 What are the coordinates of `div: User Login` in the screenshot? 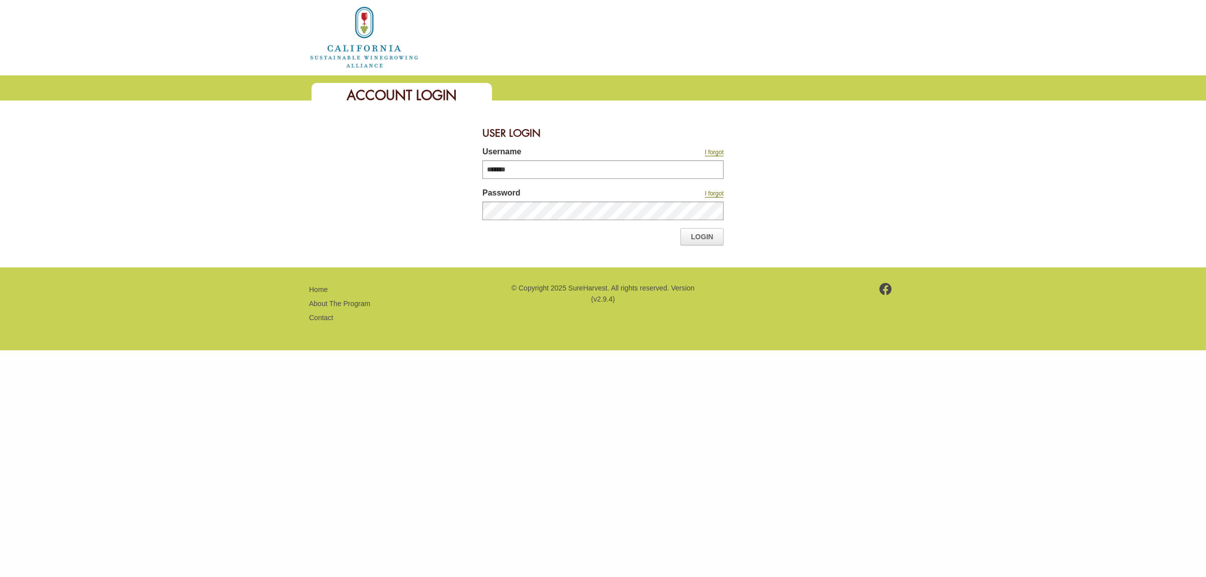 It's located at (603, 133).